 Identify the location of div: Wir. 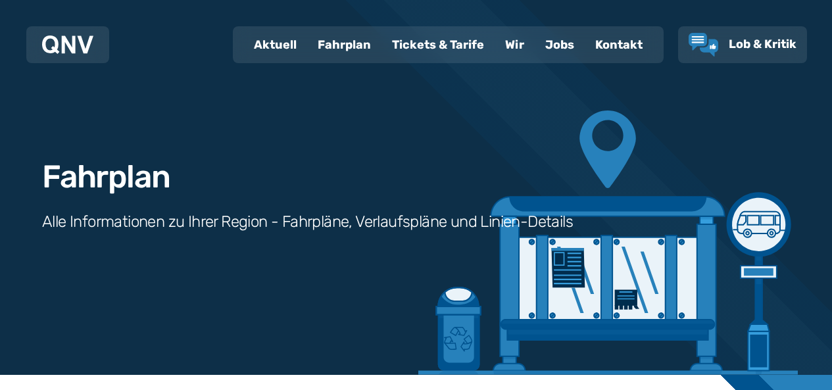
(514, 45).